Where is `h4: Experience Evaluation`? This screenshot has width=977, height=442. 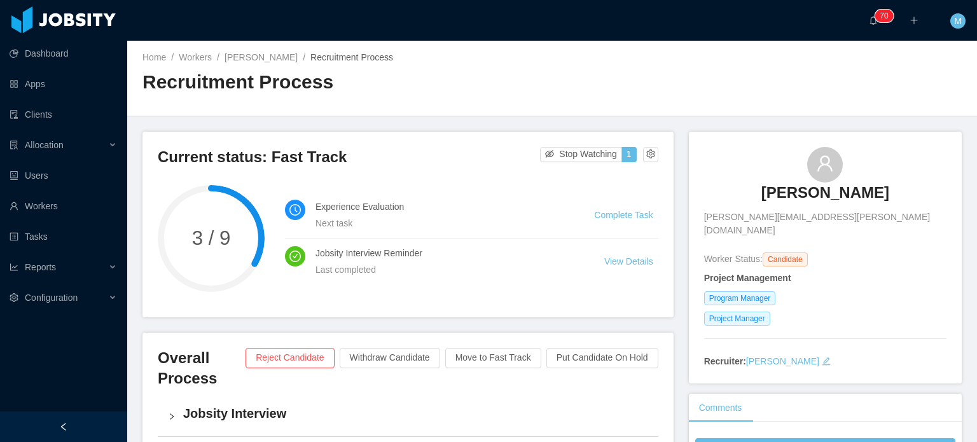 h4: Experience Evaluation is located at coordinates (439, 207).